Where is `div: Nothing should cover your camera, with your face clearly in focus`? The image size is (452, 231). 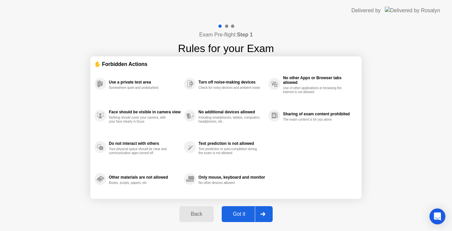
div: Nothing should cover your camera, with your face clearly in focus is located at coordinates (140, 119).